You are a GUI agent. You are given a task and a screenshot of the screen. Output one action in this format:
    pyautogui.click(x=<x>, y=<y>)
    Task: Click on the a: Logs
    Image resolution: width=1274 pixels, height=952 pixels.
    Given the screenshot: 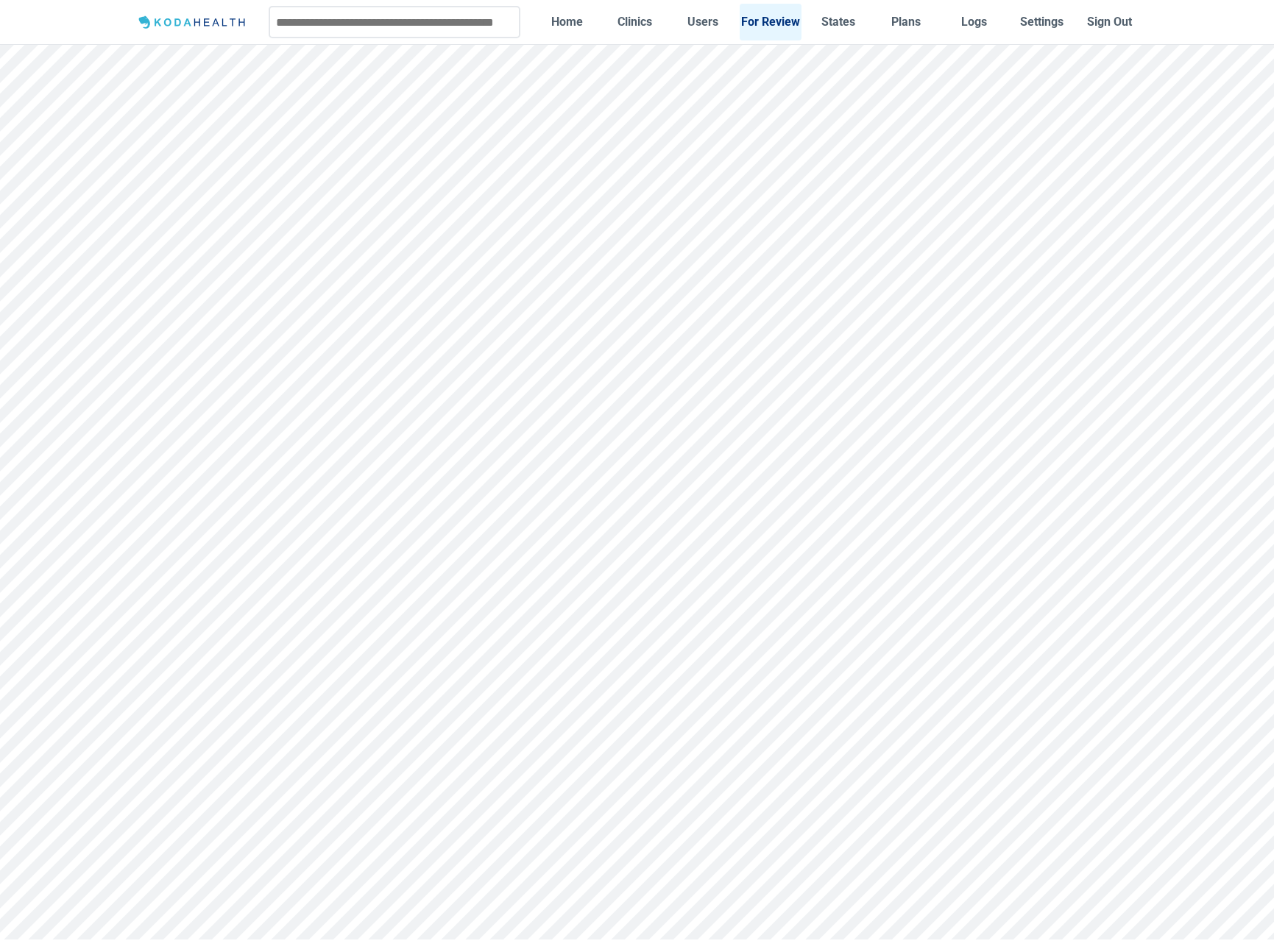 What is the action you would take?
    pyautogui.click(x=973, y=21)
    